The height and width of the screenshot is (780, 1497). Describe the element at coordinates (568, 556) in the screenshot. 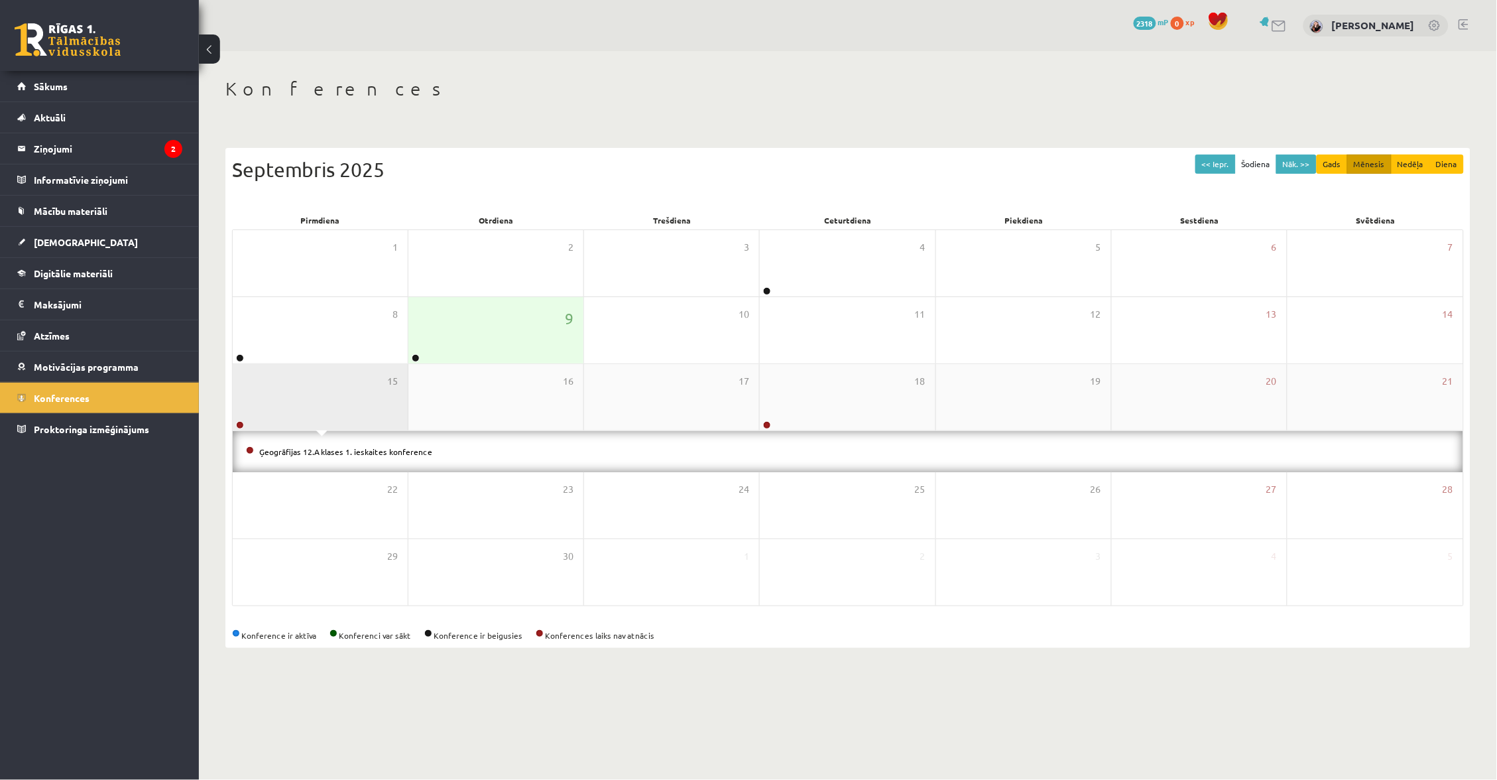

I see `span: 30` at that location.